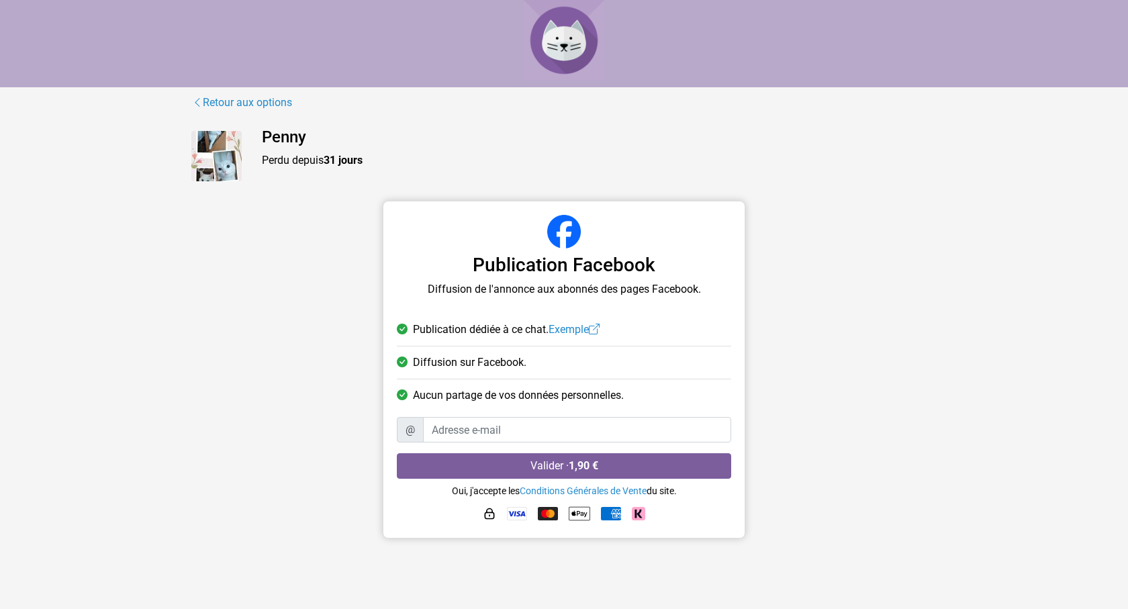  Describe the element at coordinates (489, 513) in the screenshot. I see `img: HTTPS : paiement sécurisé` at that location.